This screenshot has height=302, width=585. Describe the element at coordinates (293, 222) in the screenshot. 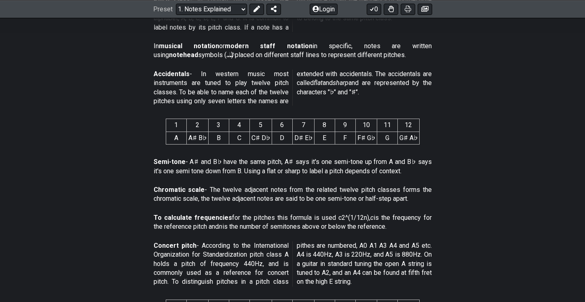

I see `p: for the pitches this formula is used c2^(1/12n), is the frequency for the reference pitch and is ...` at that location.